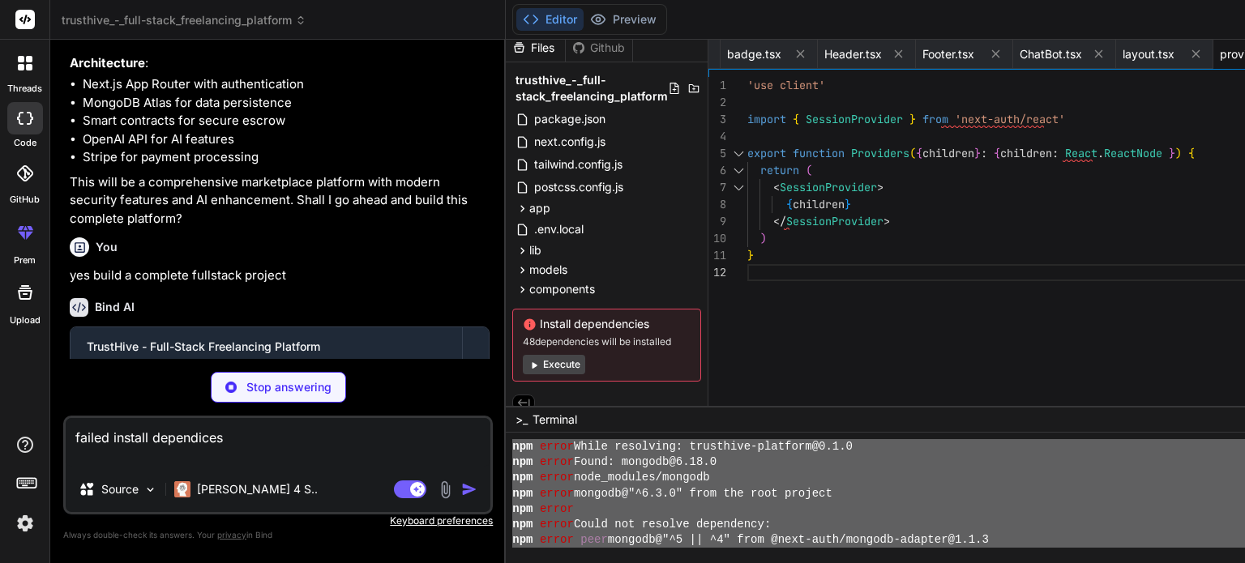 The image size is (1245, 563). What do you see at coordinates (672, 524) in the screenshot?
I see `span: Could not resolve dependency:` at bounding box center [672, 524].